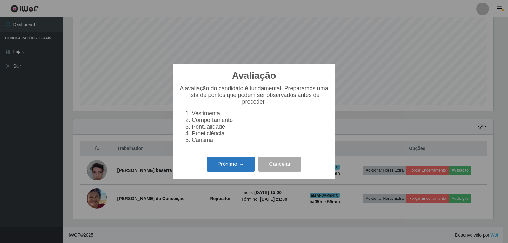 Image resolution: width=508 pixels, height=243 pixels. I want to click on li: Comportamento, so click(260, 120).